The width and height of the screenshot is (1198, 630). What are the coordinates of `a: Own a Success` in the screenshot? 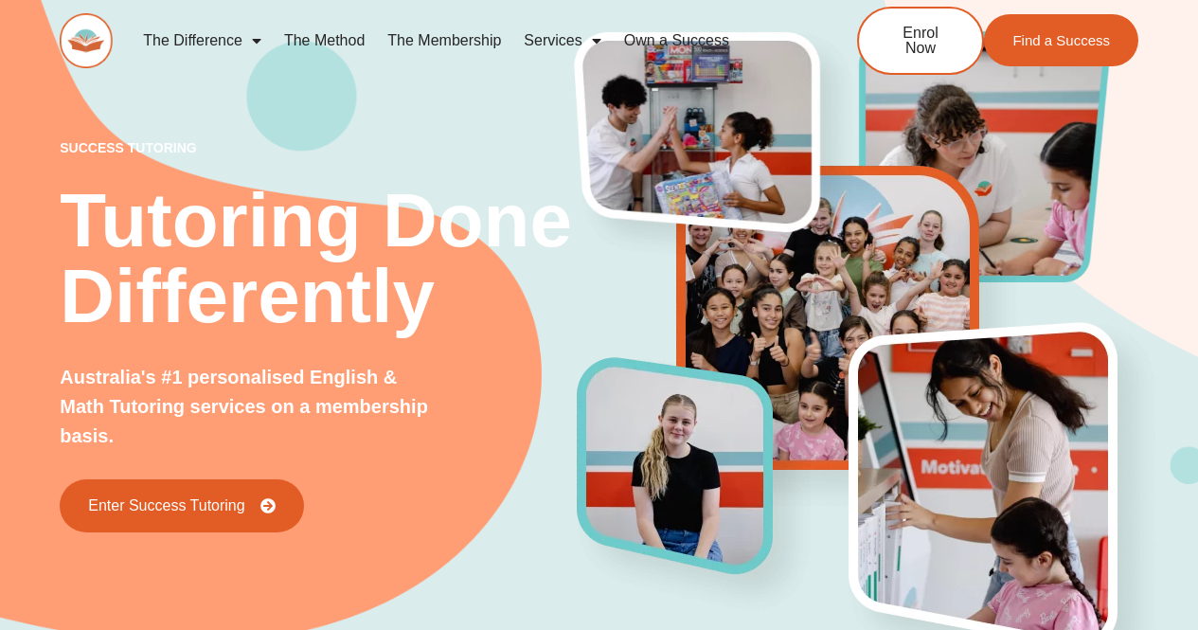 It's located at (676, 41).